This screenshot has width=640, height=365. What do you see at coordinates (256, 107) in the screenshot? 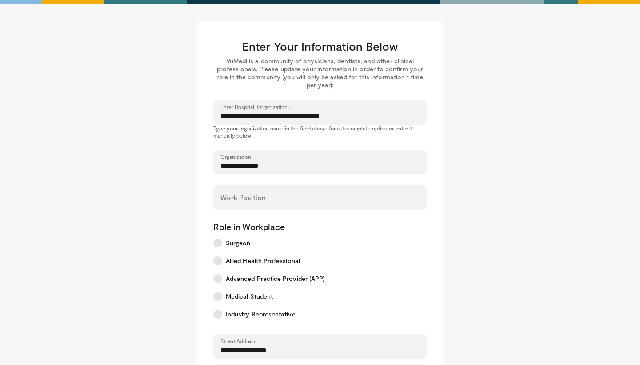
I see `label: Enter Hospital, Organization...` at bounding box center [256, 107].